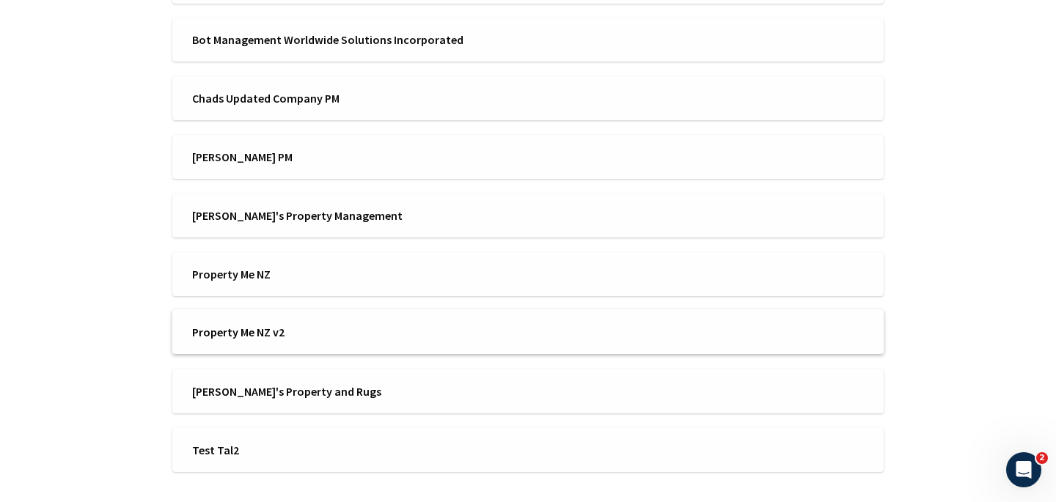 The height and width of the screenshot is (502, 1056). Describe the element at coordinates (528, 98) in the screenshot. I see `a: Chads Updated Company PM` at that location.